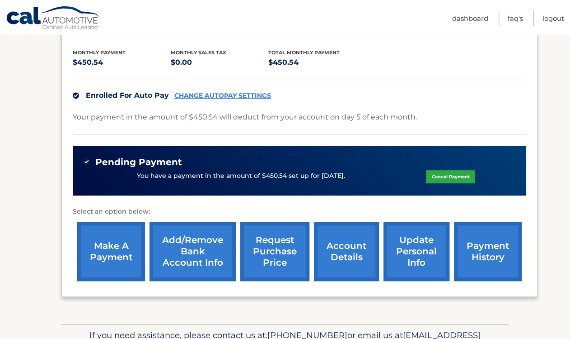 The height and width of the screenshot is (339, 570). I want to click on img: check-green.svg, so click(87, 161).